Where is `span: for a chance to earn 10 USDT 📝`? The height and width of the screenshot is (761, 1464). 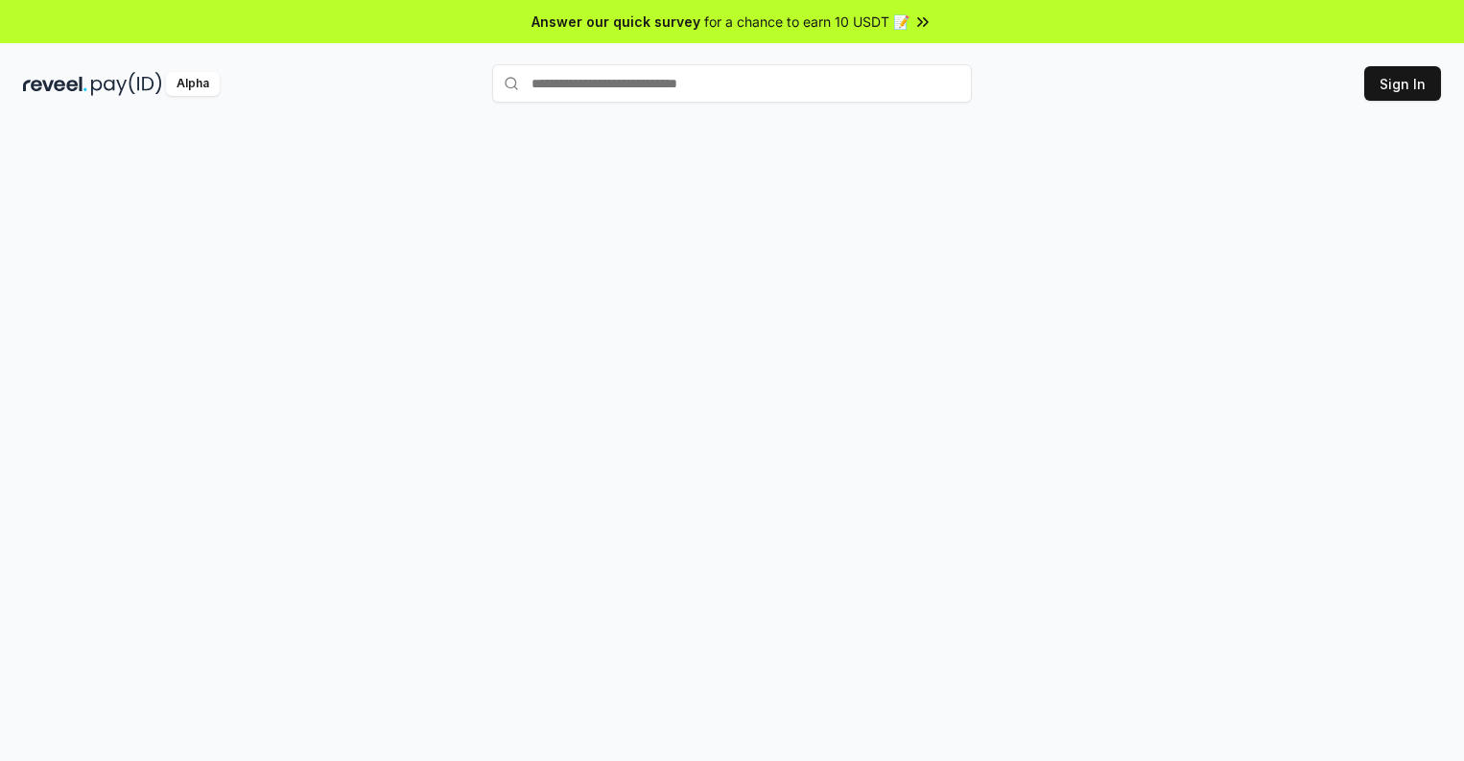 span: for a chance to earn 10 USDT 📝 is located at coordinates (807, 21).